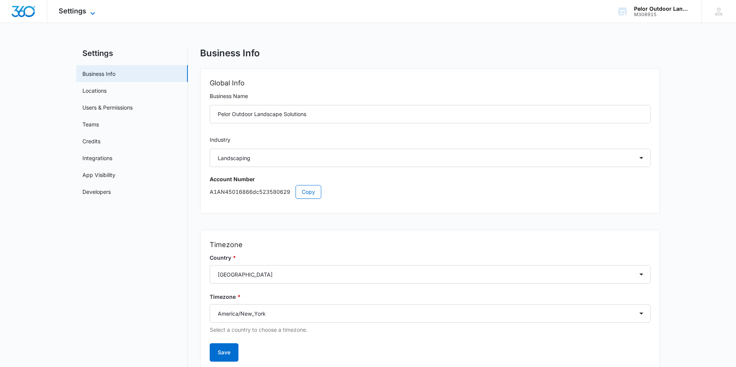 This screenshot has width=736, height=367. What do you see at coordinates (430, 330) in the screenshot?
I see `p: Select a country to choose a timezone.` at bounding box center [430, 330].